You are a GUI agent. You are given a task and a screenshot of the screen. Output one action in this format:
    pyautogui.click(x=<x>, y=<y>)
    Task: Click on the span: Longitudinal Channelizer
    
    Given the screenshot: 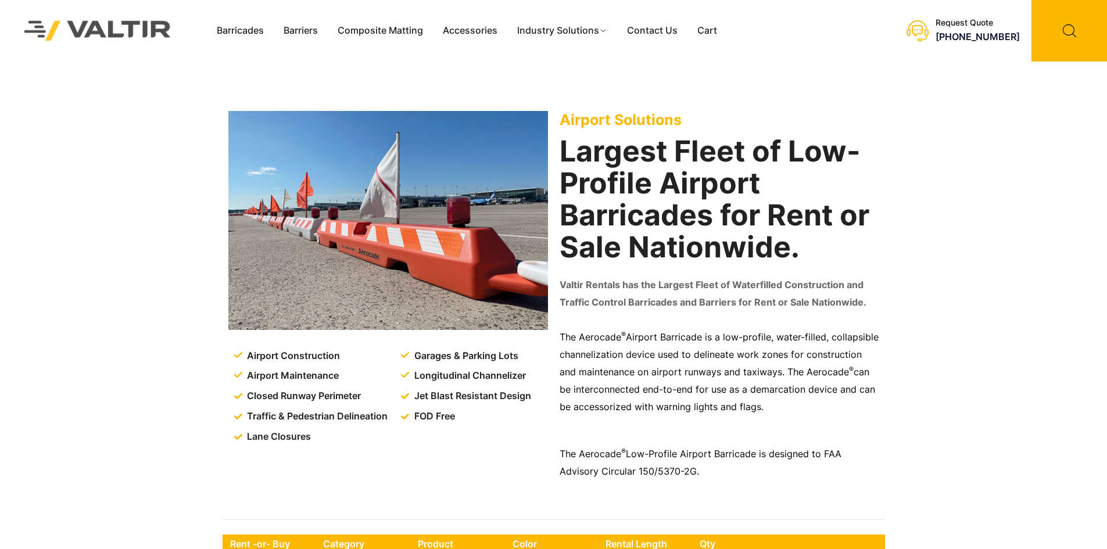 What is the action you would take?
    pyautogui.click(x=468, y=376)
    